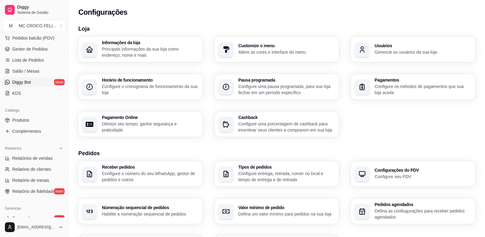 Image resolution: width=485 pixels, height=237 pixels. What do you see at coordinates (287, 176) in the screenshot?
I see `p: Configure entrega, retirada, comer no local e tempo de entrega e de retirada` at bounding box center [287, 176].